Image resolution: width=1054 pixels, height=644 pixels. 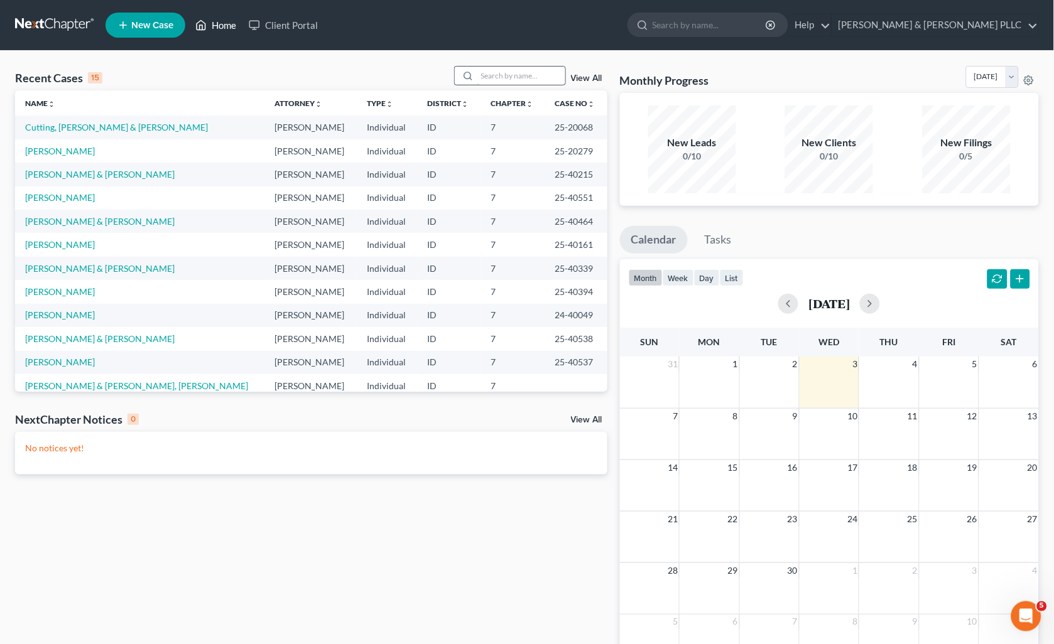 What do you see at coordinates (810, 25) in the screenshot?
I see `a: Help` at bounding box center [810, 25].